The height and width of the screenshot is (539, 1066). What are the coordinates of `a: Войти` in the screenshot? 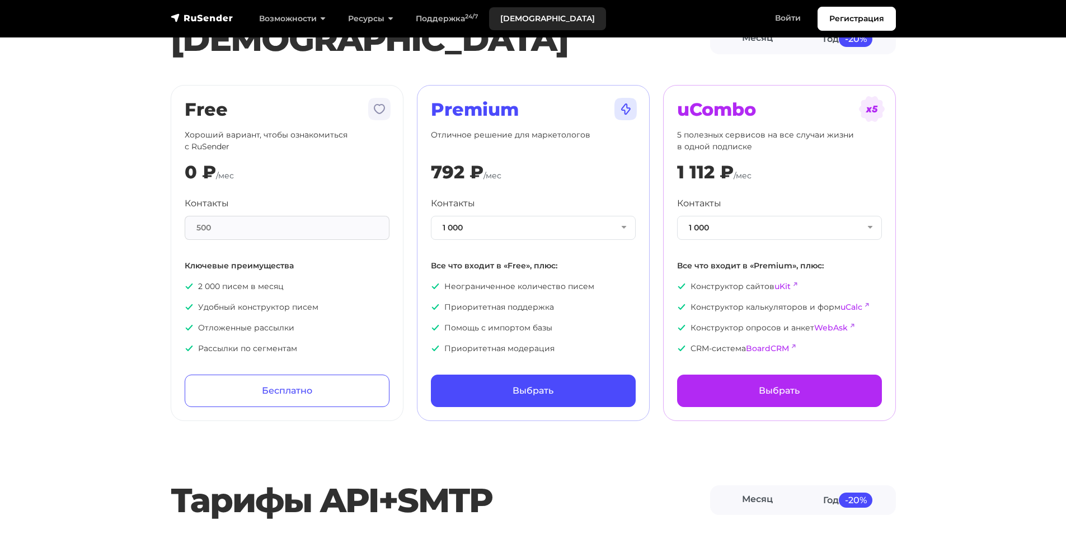 It's located at (788, 18).